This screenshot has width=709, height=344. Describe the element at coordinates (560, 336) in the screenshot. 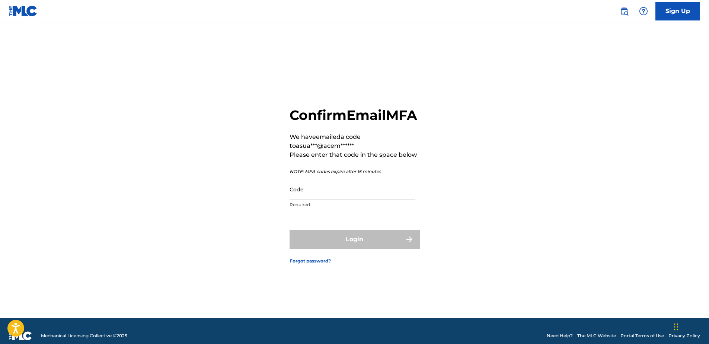

I see `a: Need Help?` at that location.